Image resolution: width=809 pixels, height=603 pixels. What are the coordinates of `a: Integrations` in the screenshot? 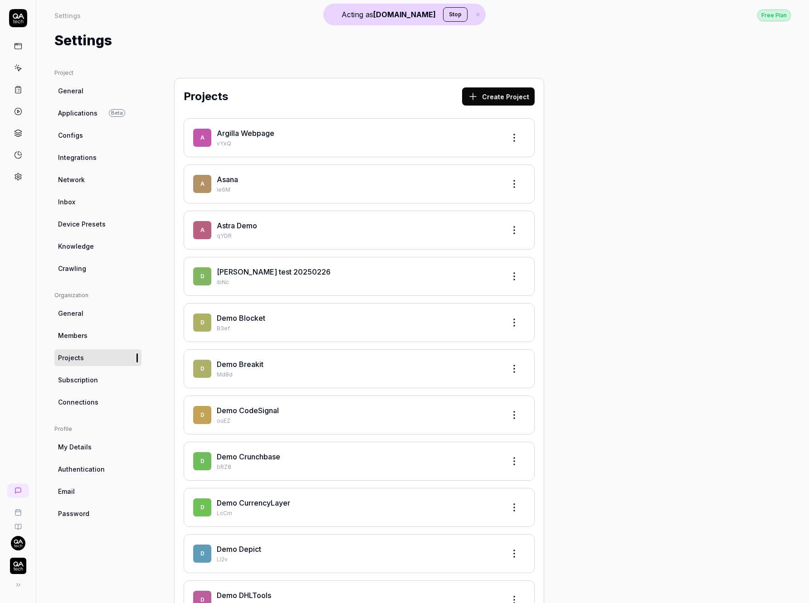 It's located at (98, 157).